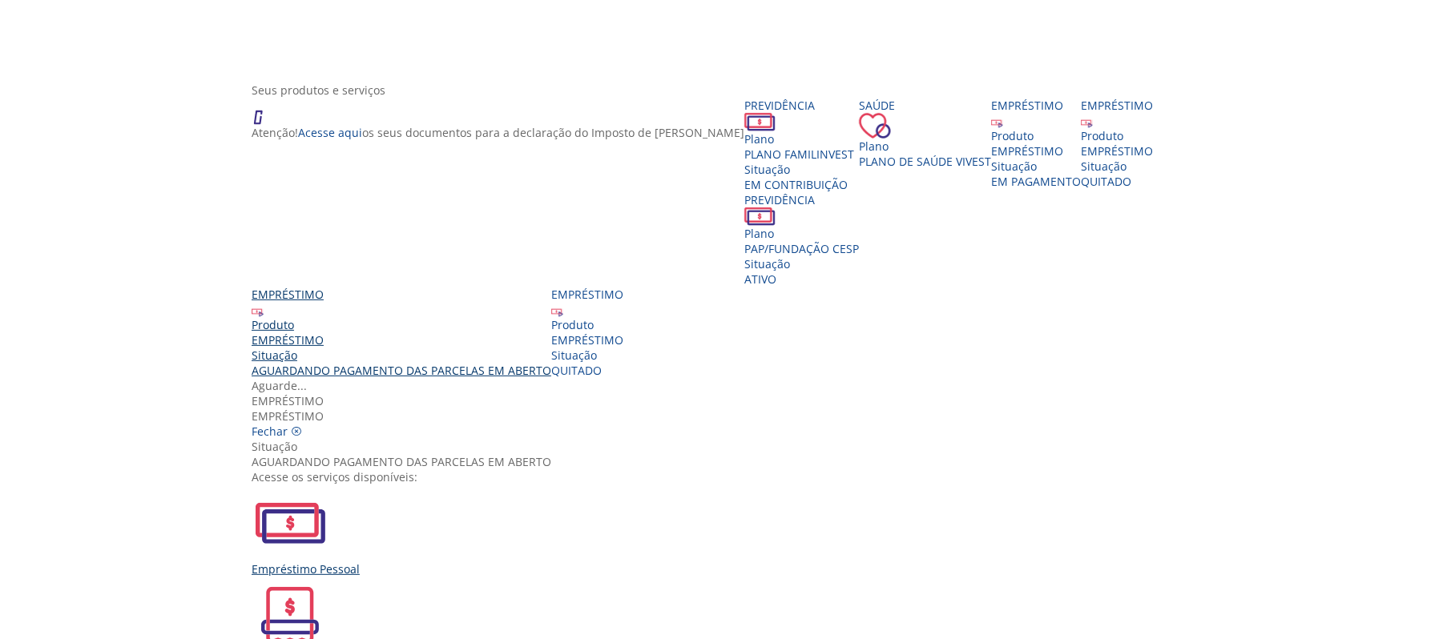 The height and width of the screenshot is (639, 1443). What do you see at coordinates (728, 90) in the screenshot?
I see `div: Seus produtos e serviços` at bounding box center [728, 90].